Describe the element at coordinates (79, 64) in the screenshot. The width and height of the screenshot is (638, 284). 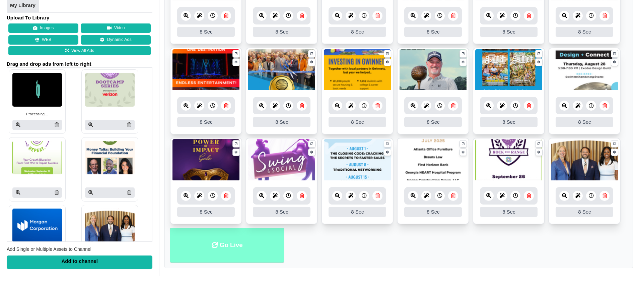
I see `span: Drag and drop ads from left to right` at that location.